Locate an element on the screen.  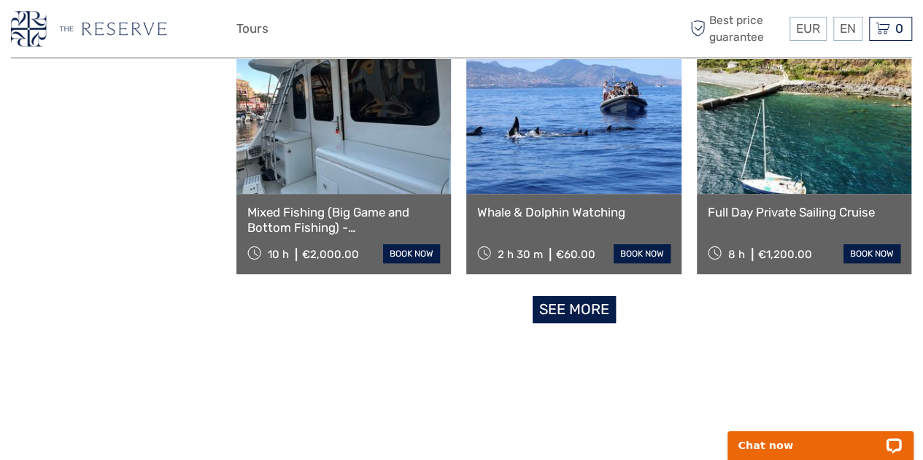
span: 10 h is located at coordinates (278, 255).